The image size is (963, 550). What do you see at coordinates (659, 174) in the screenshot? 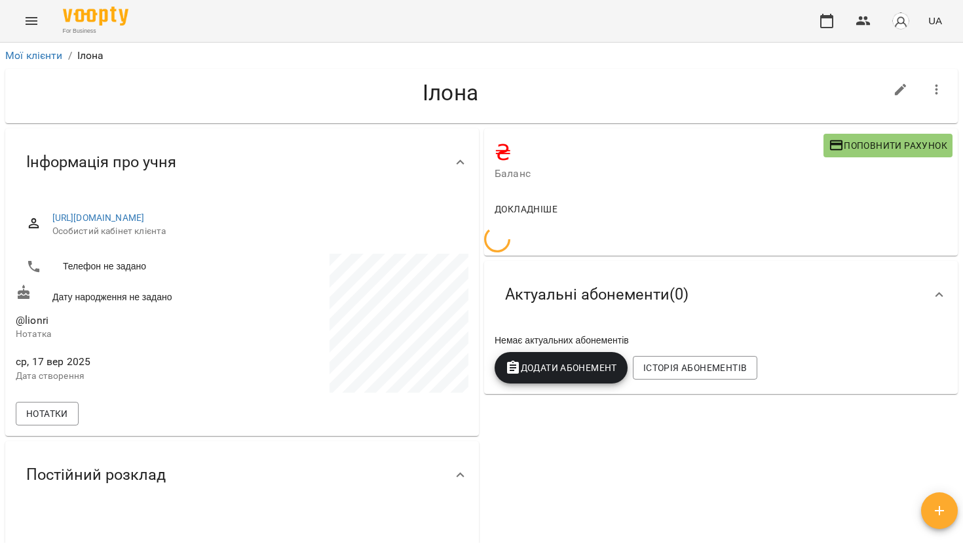
I see `span: Баланс` at bounding box center [659, 174].